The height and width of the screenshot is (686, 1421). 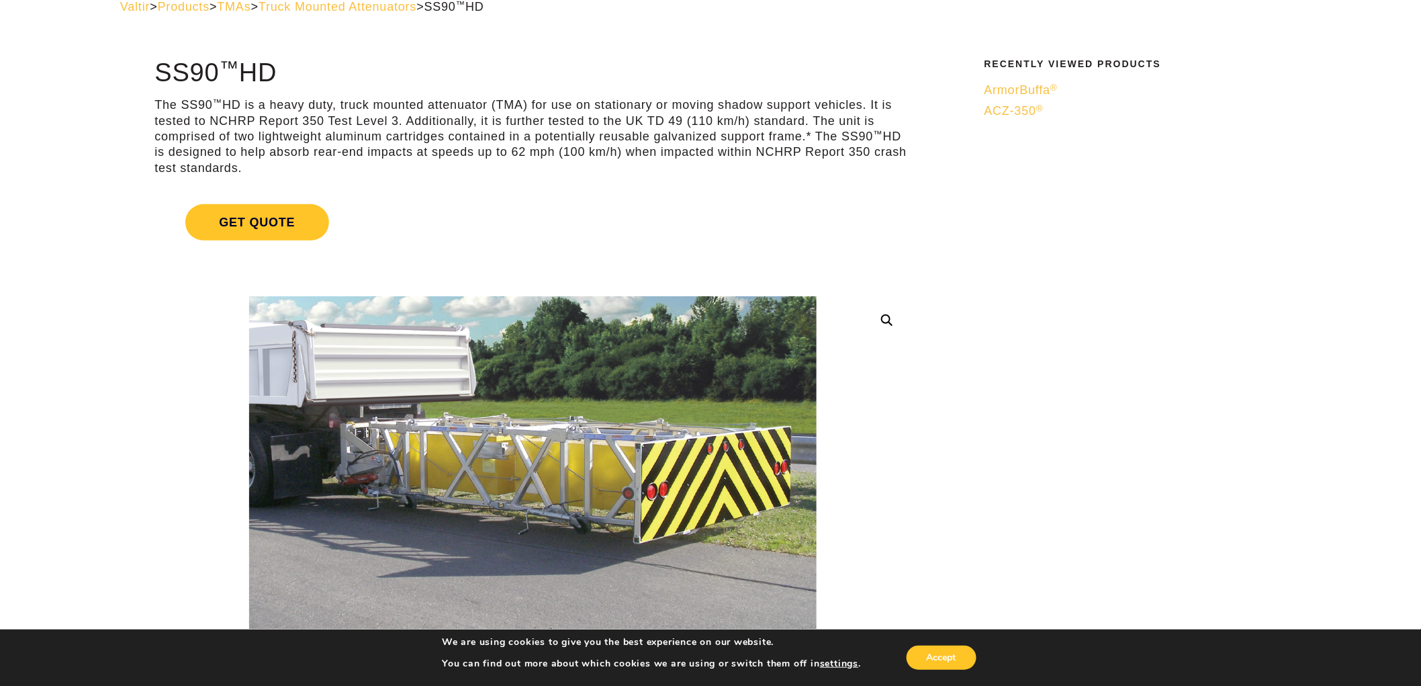 I want to click on h2: Recently Viewed Products, so click(x=1138, y=64).